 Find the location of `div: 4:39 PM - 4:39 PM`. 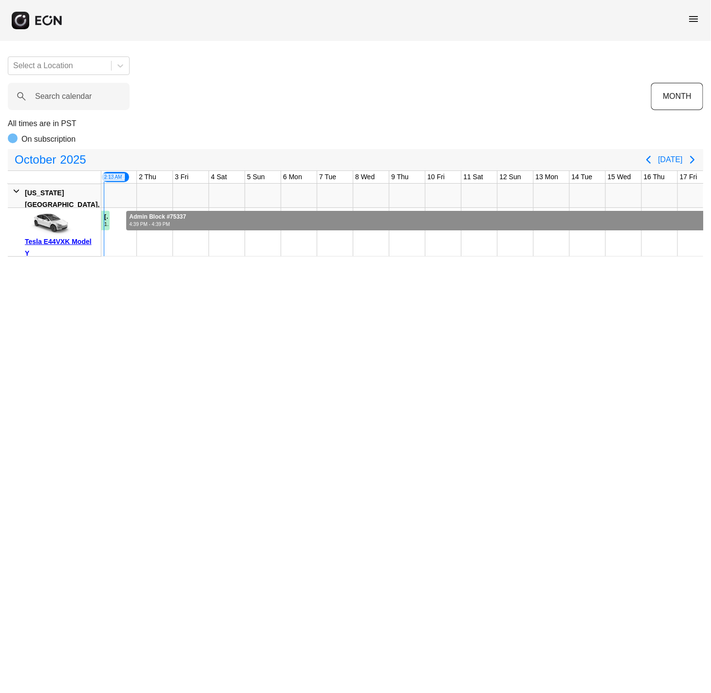

div: 4:39 PM - 4:39 PM is located at coordinates (157, 224).